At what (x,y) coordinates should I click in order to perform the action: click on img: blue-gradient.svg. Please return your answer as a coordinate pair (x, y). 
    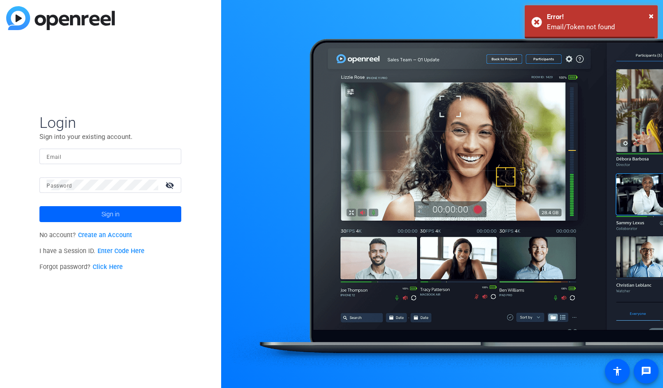
    Looking at the image, I should click on (60, 18).